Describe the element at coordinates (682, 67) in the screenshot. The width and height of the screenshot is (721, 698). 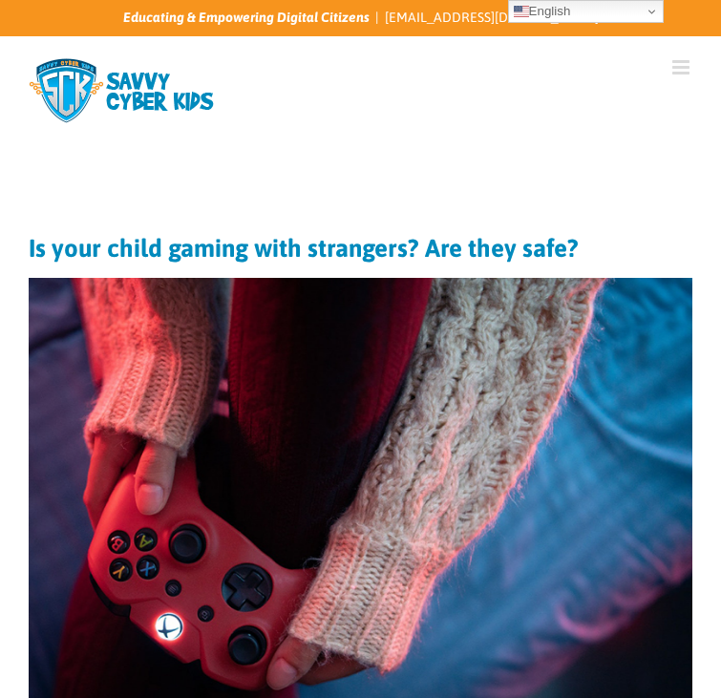
I see `a: Toggle mobile menu` at that location.